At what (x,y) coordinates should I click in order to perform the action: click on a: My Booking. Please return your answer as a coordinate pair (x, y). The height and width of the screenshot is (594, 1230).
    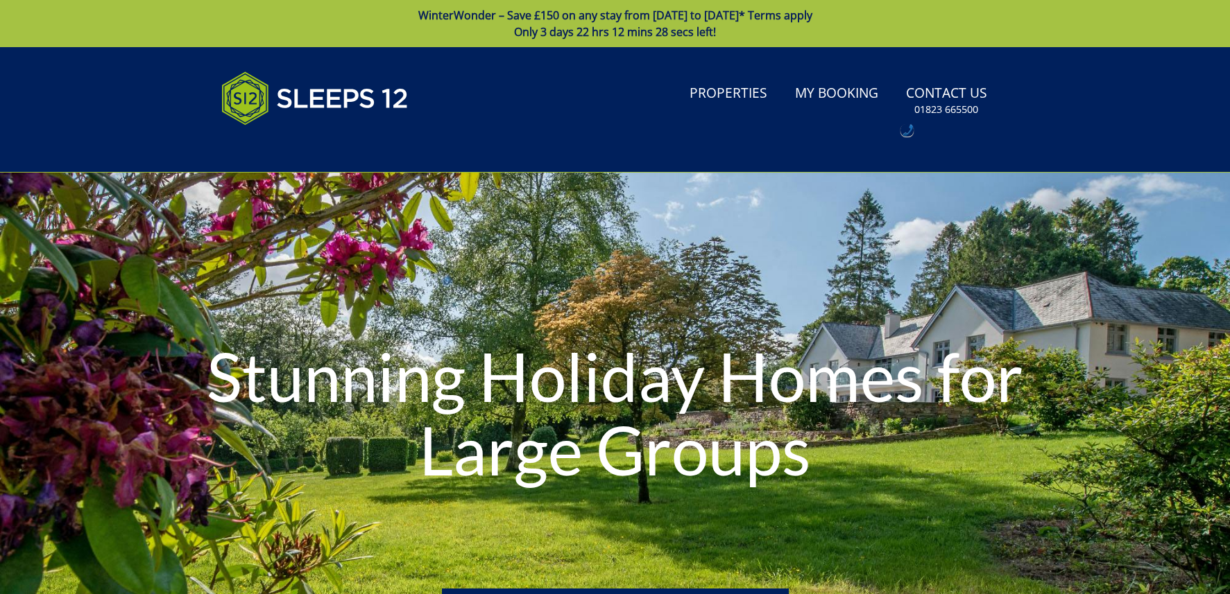
    Looking at the image, I should click on (836, 94).